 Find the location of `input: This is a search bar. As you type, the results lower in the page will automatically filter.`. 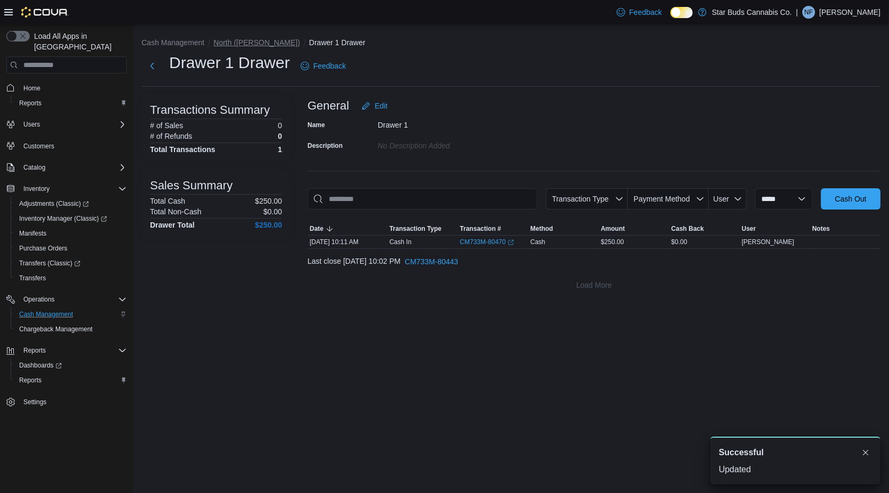

input: This is a search bar. As you type, the results lower in the page will automatically filter. is located at coordinates (422, 199).